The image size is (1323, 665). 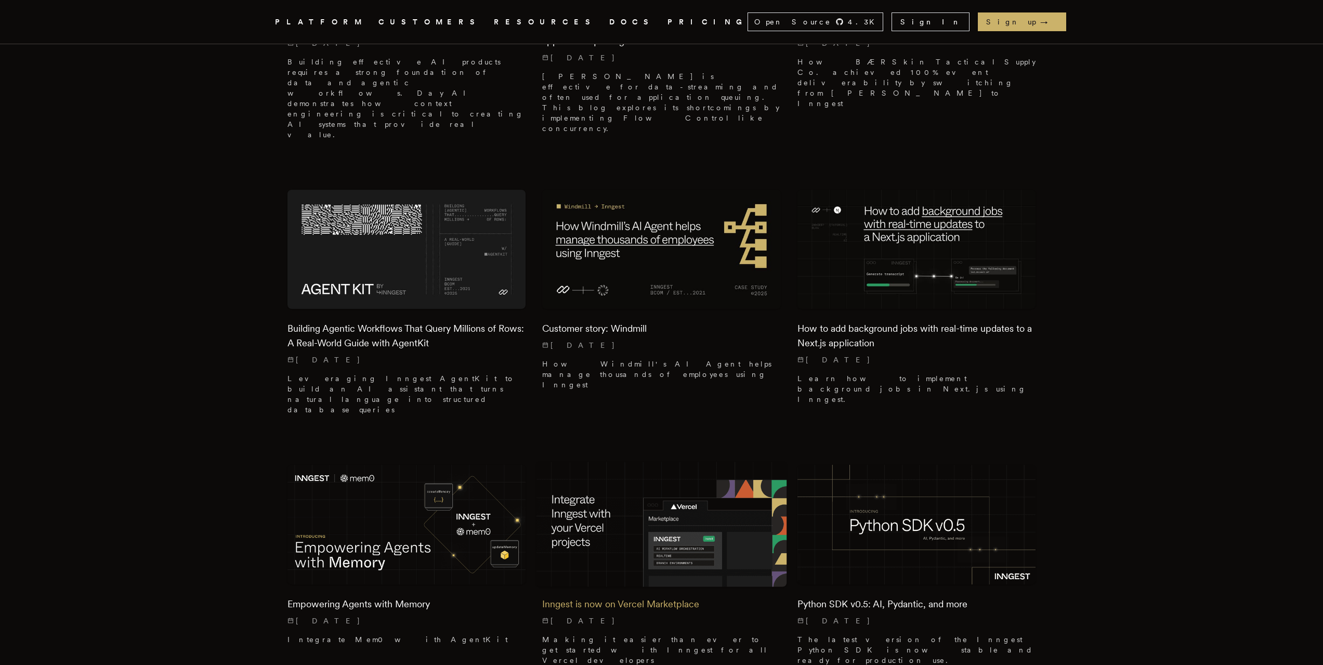 What do you see at coordinates (545, 22) in the screenshot?
I see `button: RESOURCES` at bounding box center [545, 22].